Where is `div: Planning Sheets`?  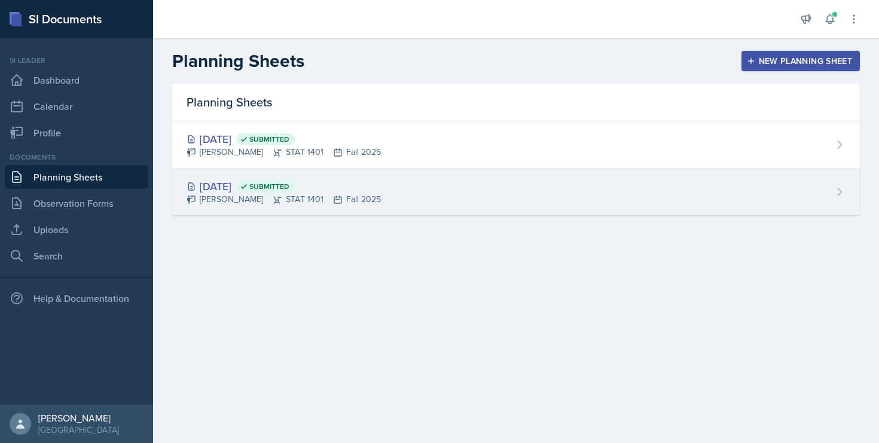 div: Planning Sheets is located at coordinates (516, 102).